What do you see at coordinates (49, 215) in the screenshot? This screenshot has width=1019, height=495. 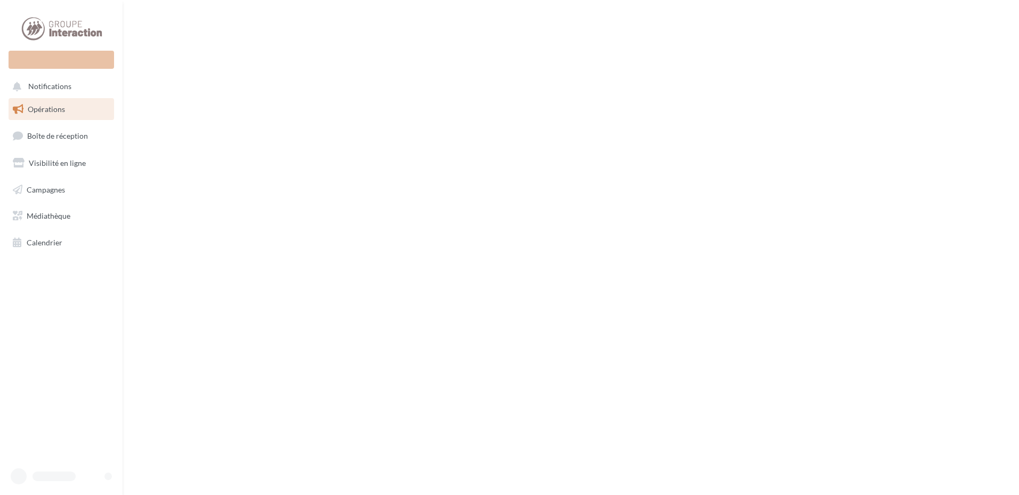 I see `span: Médiathèque` at bounding box center [49, 215].